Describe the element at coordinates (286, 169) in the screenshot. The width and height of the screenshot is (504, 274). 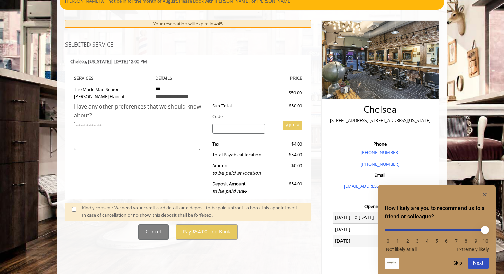
I see `div: $0.00` at that location.